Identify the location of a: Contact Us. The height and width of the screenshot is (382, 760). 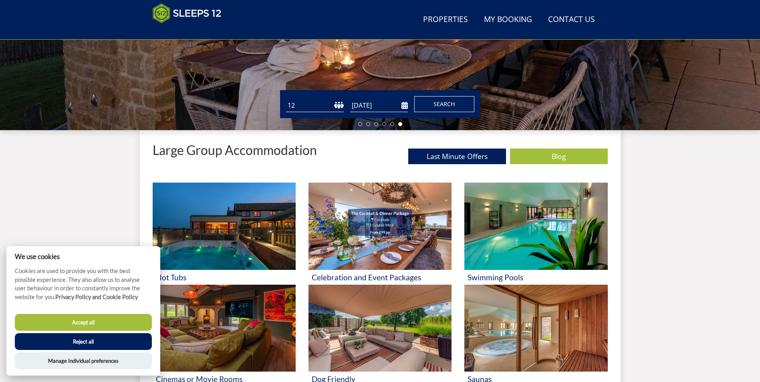
(571, 20).